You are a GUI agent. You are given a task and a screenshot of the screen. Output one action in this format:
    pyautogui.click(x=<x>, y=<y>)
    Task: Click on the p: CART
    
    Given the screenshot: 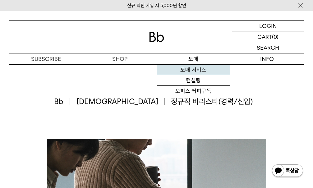 What is the action you would take?
    pyautogui.click(x=265, y=37)
    